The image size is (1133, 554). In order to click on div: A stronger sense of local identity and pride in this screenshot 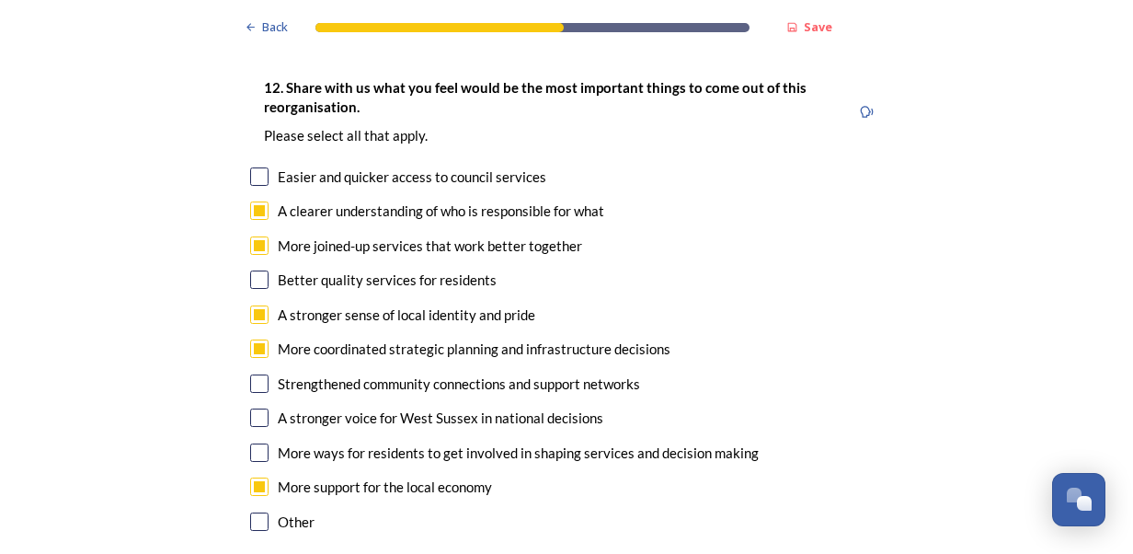, I will do `click(406, 314)`.